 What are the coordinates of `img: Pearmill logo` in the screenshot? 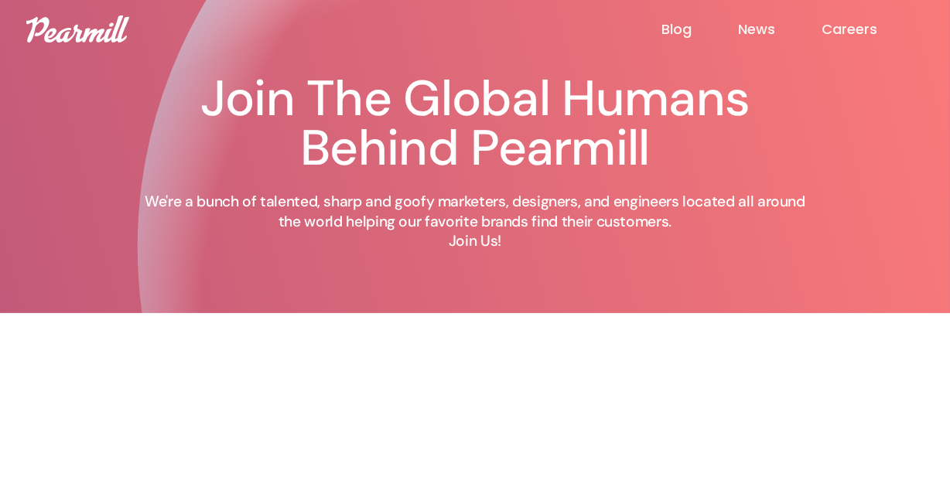 It's located at (77, 29).